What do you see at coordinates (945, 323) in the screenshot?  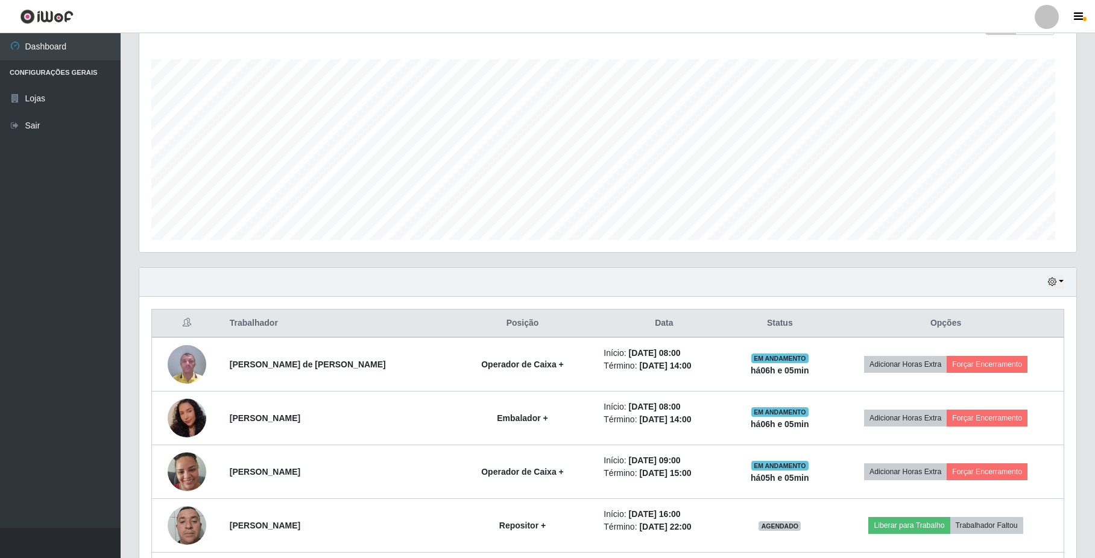 I see `th: Opções` at bounding box center [945, 323].